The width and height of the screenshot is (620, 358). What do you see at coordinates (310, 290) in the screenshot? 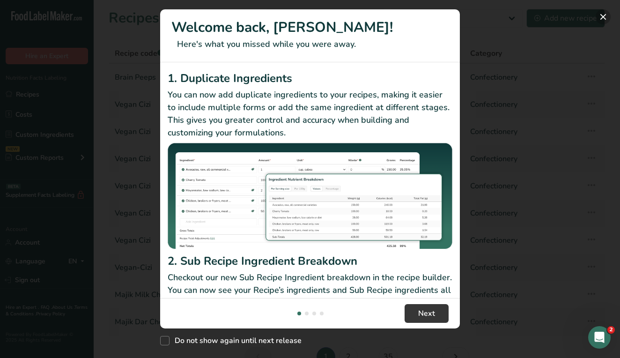
I see `p: Checkout our new Sub Recipe Ingredient breakdown in the recipe builder. You can now see your Reci...` at bounding box center [310, 290].